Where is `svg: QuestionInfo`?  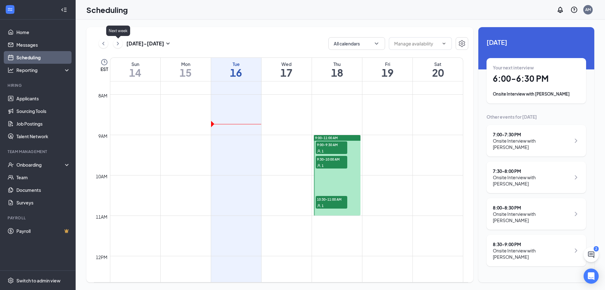 svg: QuestionInfo is located at coordinates (574, 10).